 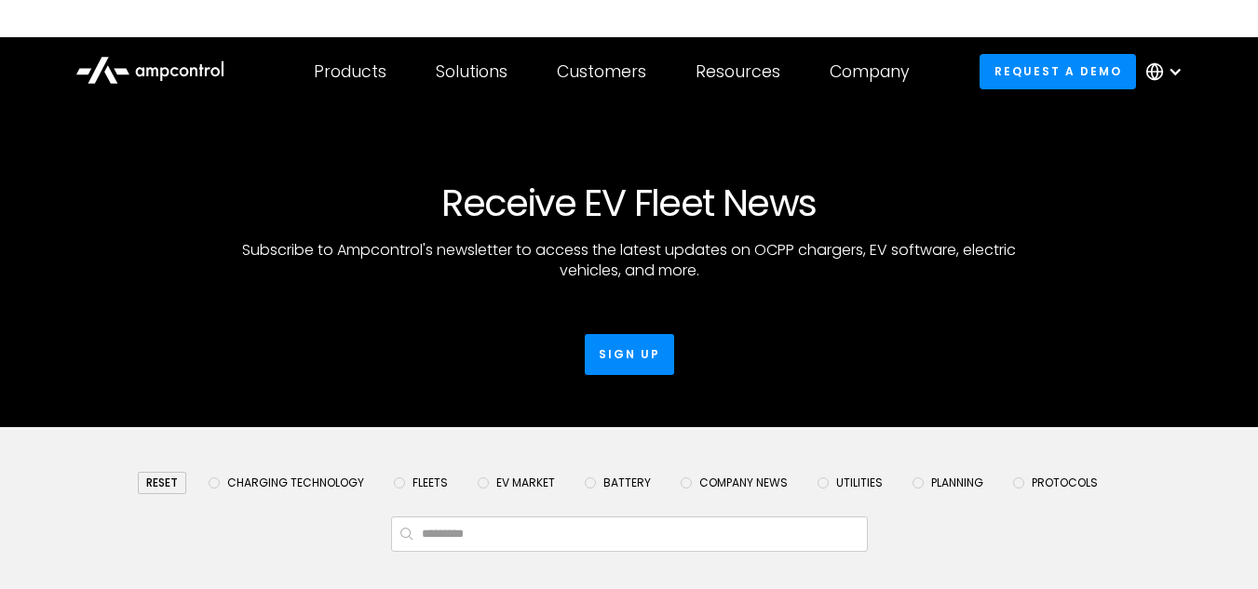 What do you see at coordinates (162, 483) in the screenshot?
I see `div: reset` at bounding box center [162, 483].